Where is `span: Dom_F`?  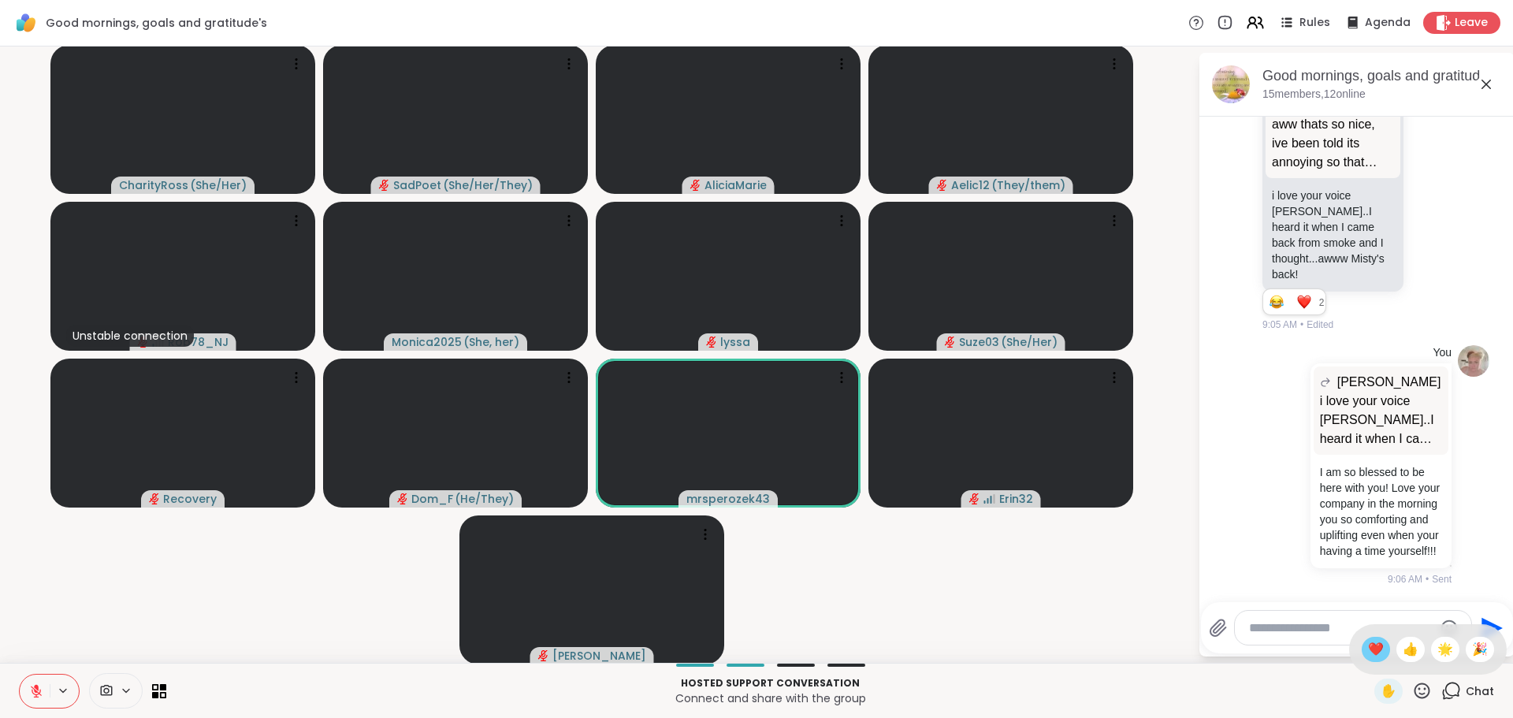
span: Dom_F is located at coordinates (432, 499).